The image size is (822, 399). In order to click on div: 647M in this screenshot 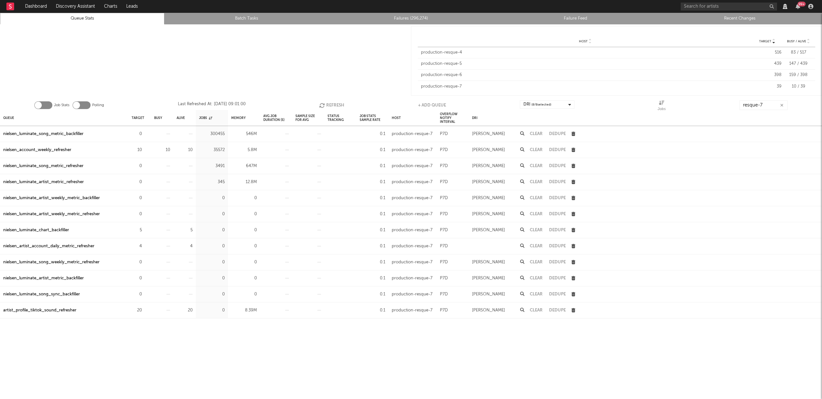, I will do `click(244, 166)`.